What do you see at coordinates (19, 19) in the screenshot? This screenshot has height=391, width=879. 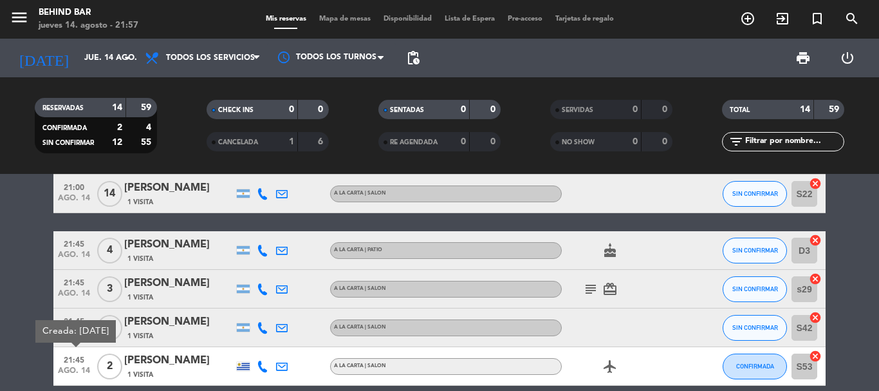 I see `button: menu` at bounding box center [19, 19].